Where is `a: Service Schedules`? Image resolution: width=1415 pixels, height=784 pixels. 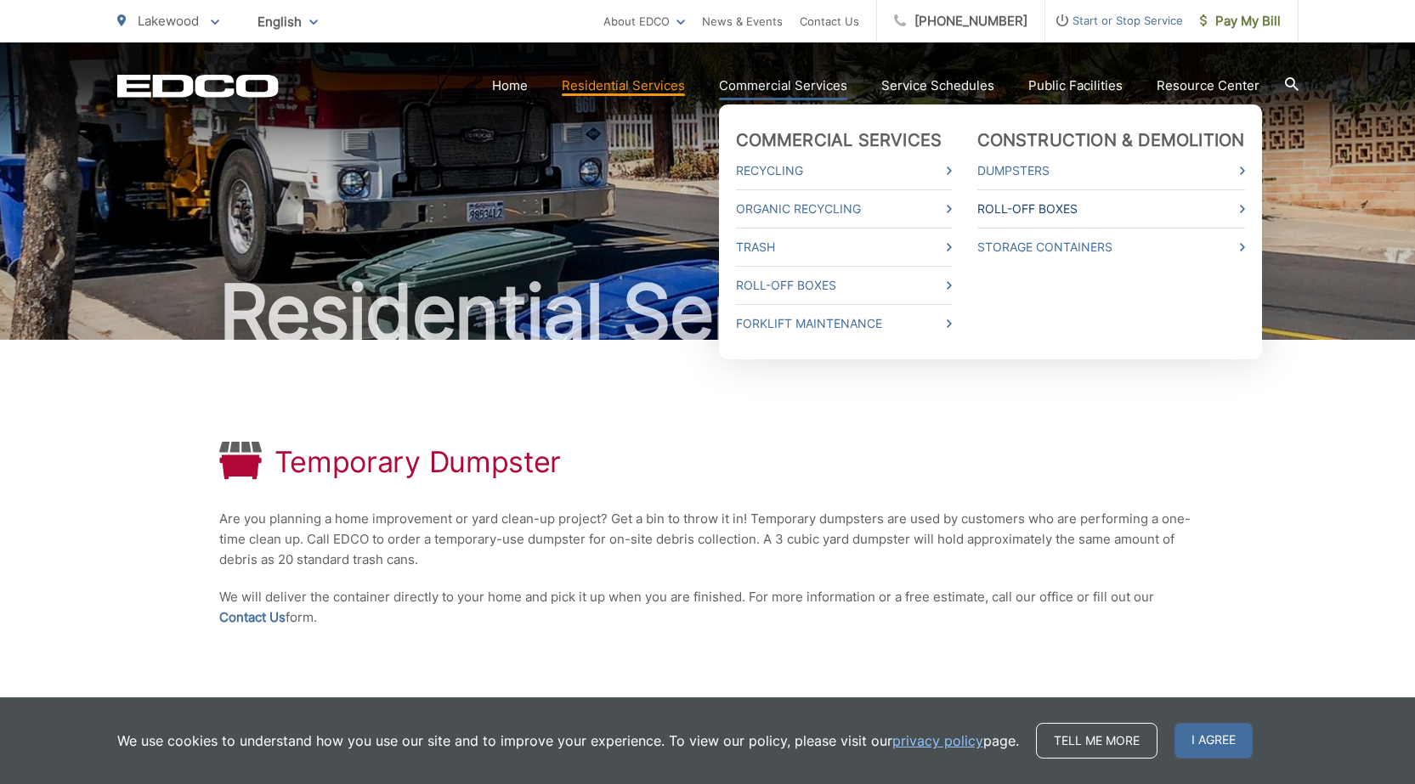 a: Service Schedules is located at coordinates (937, 86).